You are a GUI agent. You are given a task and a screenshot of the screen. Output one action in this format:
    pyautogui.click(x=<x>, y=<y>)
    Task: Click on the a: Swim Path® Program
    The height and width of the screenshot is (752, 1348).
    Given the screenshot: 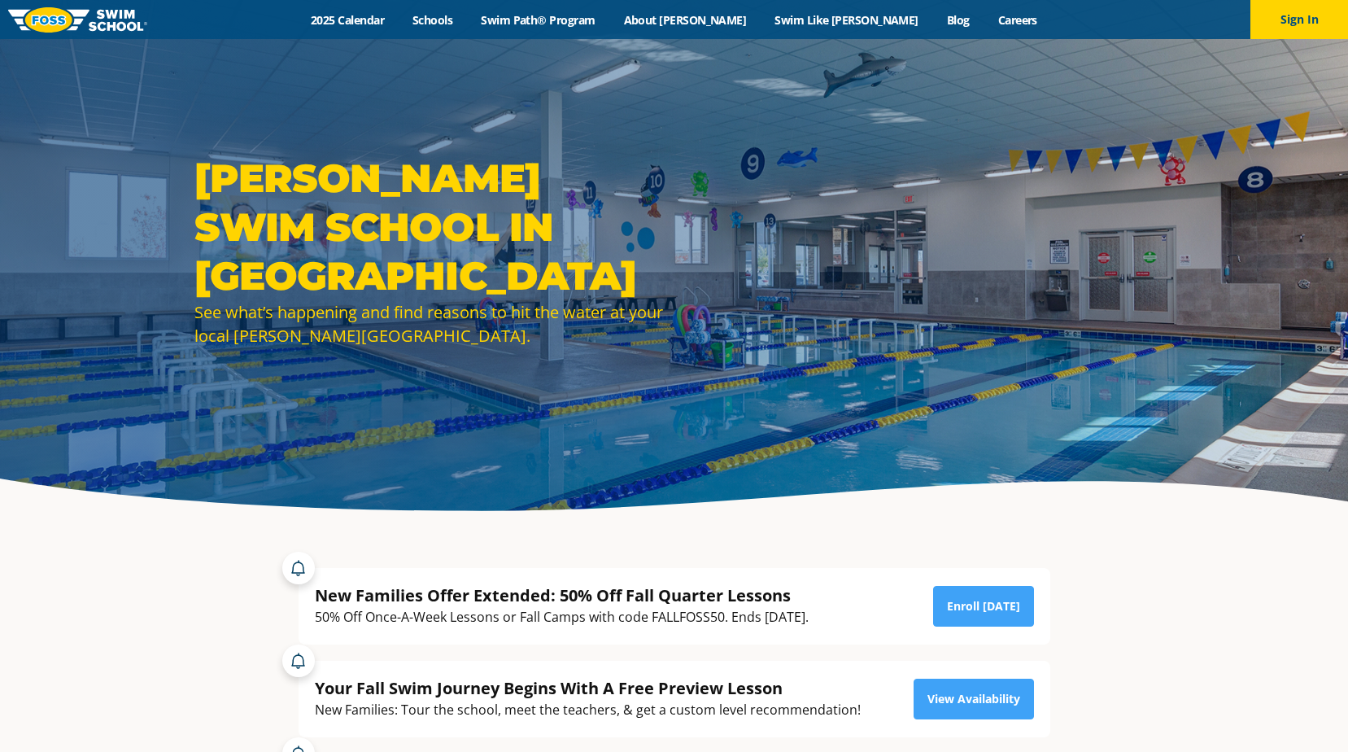 What is the action you would take?
    pyautogui.click(x=538, y=20)
    